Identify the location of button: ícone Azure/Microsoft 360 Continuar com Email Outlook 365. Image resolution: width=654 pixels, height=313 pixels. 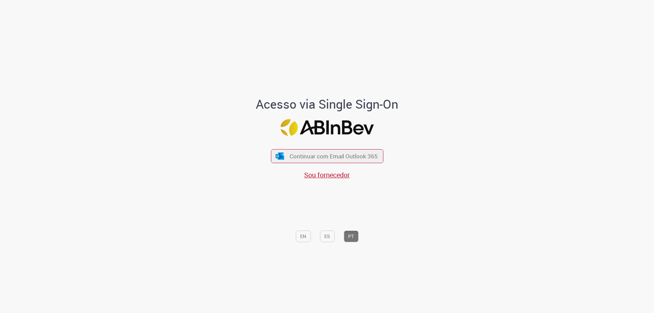
(327, 156).